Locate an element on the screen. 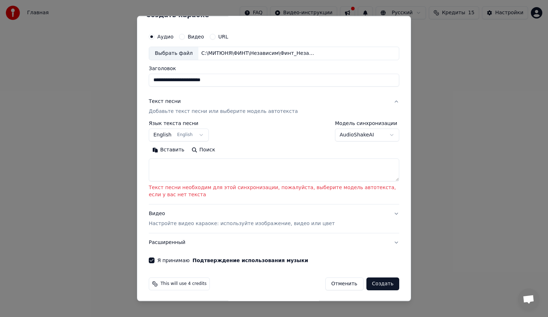  p: Настройте видео караоке: используйте изображение, видео или цвет is located at coordinates (241, 224).